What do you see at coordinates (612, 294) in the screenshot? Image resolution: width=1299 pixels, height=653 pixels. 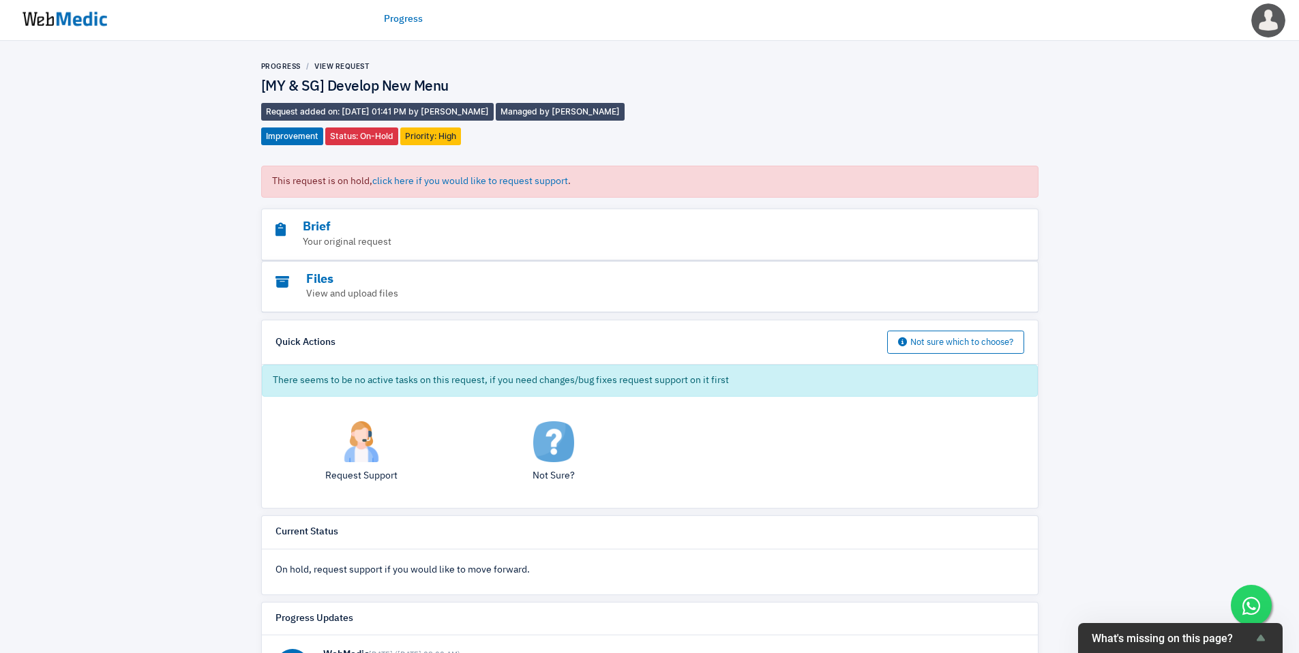 I see `p: View and upload files` at bounding box center [612, 294].